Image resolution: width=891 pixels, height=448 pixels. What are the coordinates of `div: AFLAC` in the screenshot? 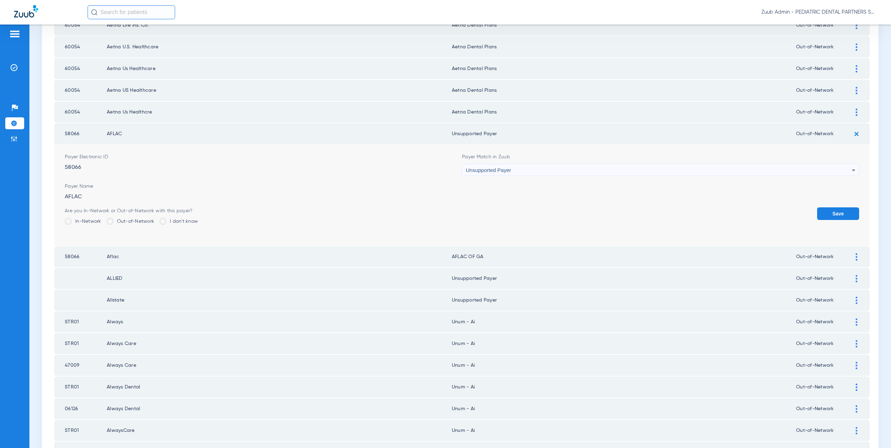 It's located at (462, 191).